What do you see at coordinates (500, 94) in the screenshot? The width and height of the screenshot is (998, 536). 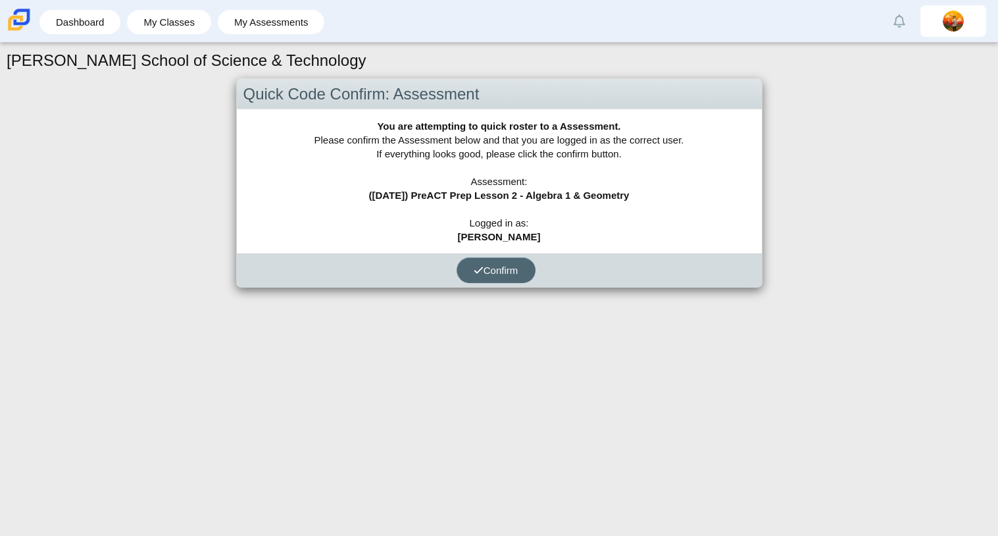 I see `div: Quick Code Confirm: Assessment` at bounding box center [500, 94].